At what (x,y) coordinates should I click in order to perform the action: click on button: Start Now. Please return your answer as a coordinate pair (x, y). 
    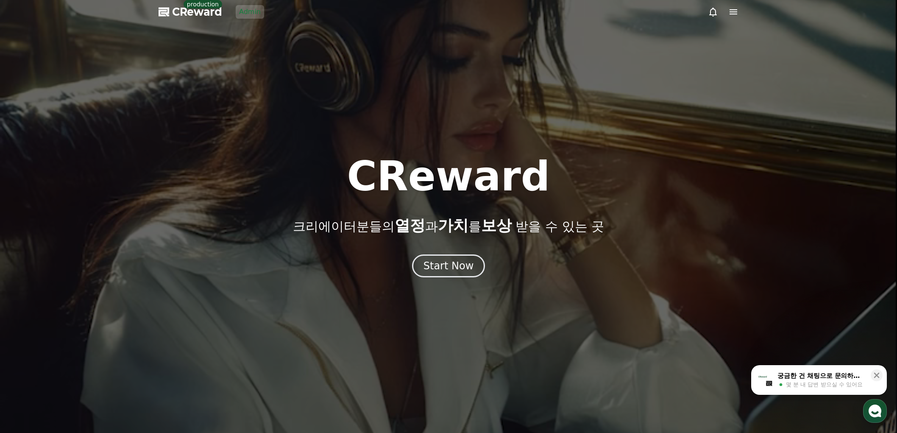
    Looking at the image, I should click on (449, 266).